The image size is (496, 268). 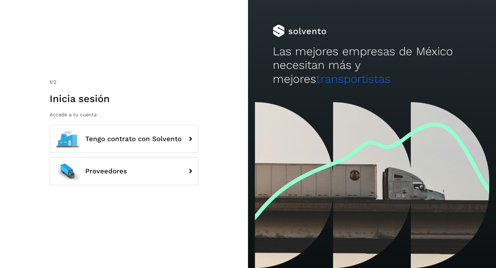 What do you see at coordinates (124, 171) in the screenshot?
I see `button: Proveedores` at bounding box center [124, 171].